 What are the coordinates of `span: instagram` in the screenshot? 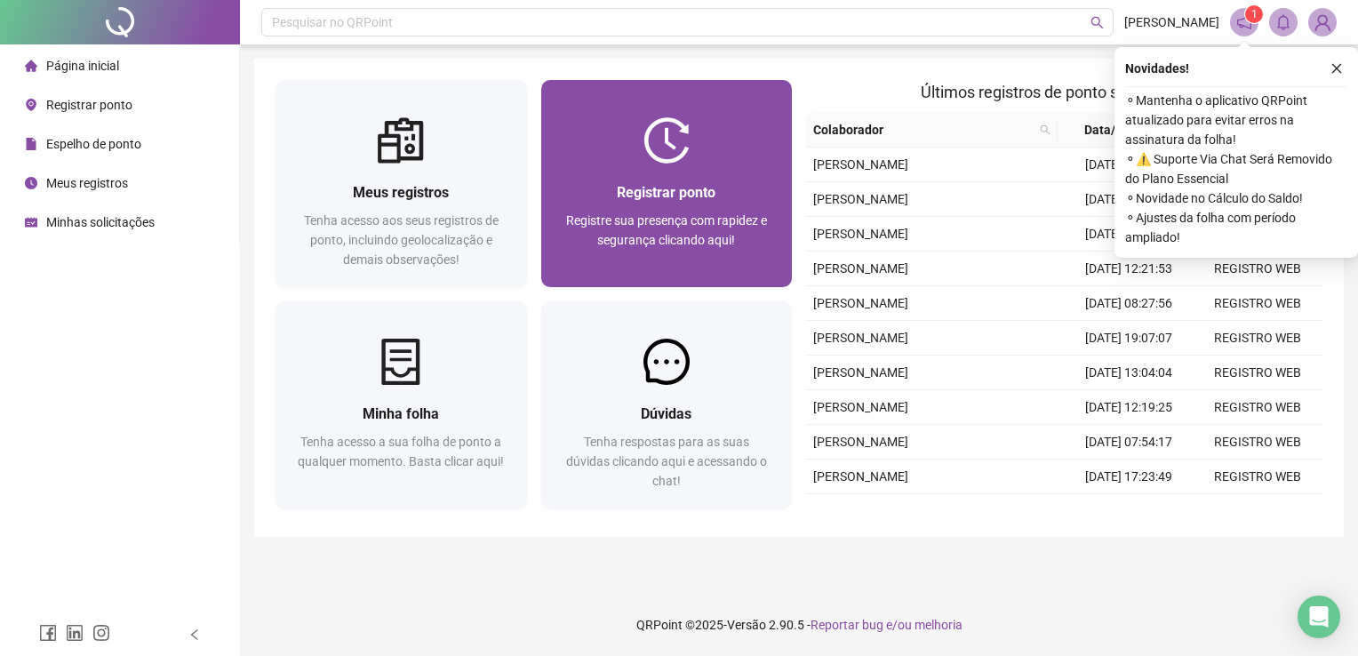 It's located at (101, 633).